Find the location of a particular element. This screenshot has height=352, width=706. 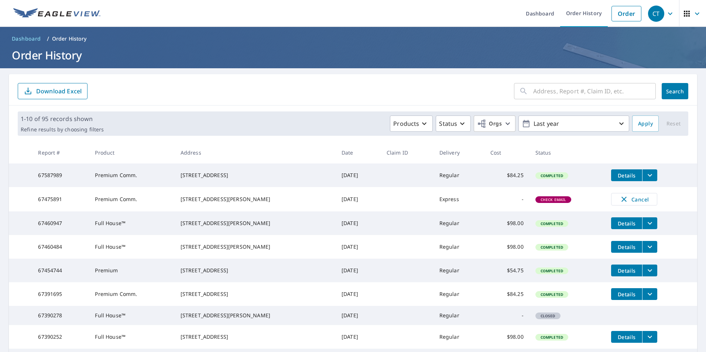

button: filesDropdownBtn-67390252 is located at coordinates (649, 337).